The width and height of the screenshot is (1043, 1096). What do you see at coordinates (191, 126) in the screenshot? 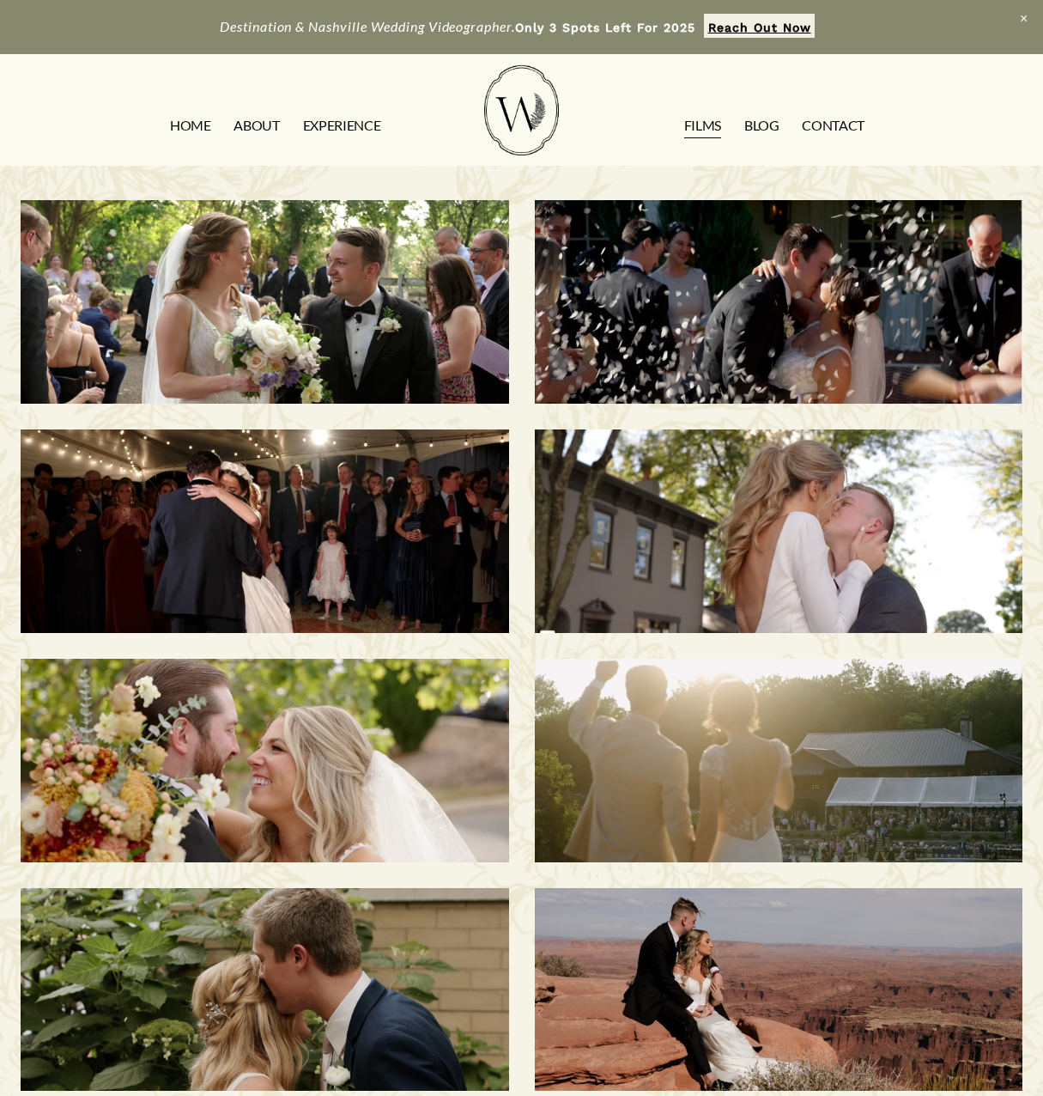
I see `a: HOME` at bounding box center [191, 126].